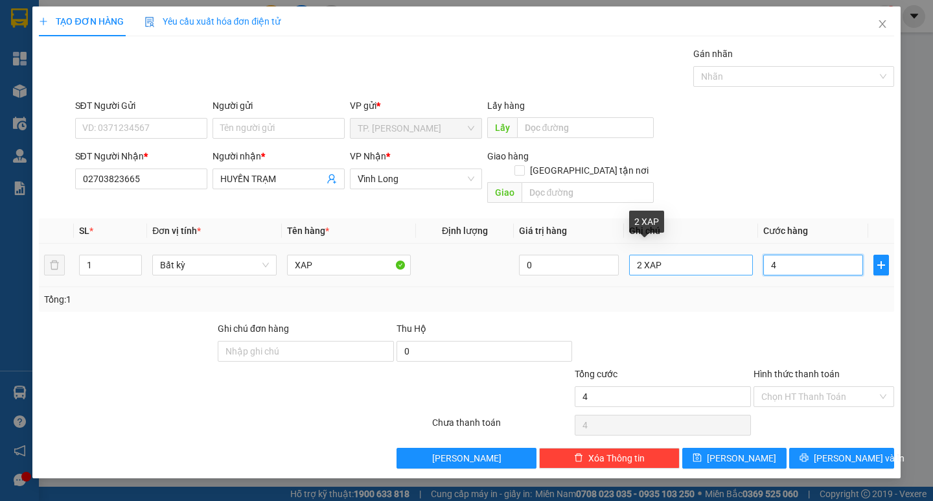 The width and height of the screenshot is (933, 501). What do you see at coordinates (84, 231) in the screenshot?
I see `span: SL` at bounding box center [84, 231].